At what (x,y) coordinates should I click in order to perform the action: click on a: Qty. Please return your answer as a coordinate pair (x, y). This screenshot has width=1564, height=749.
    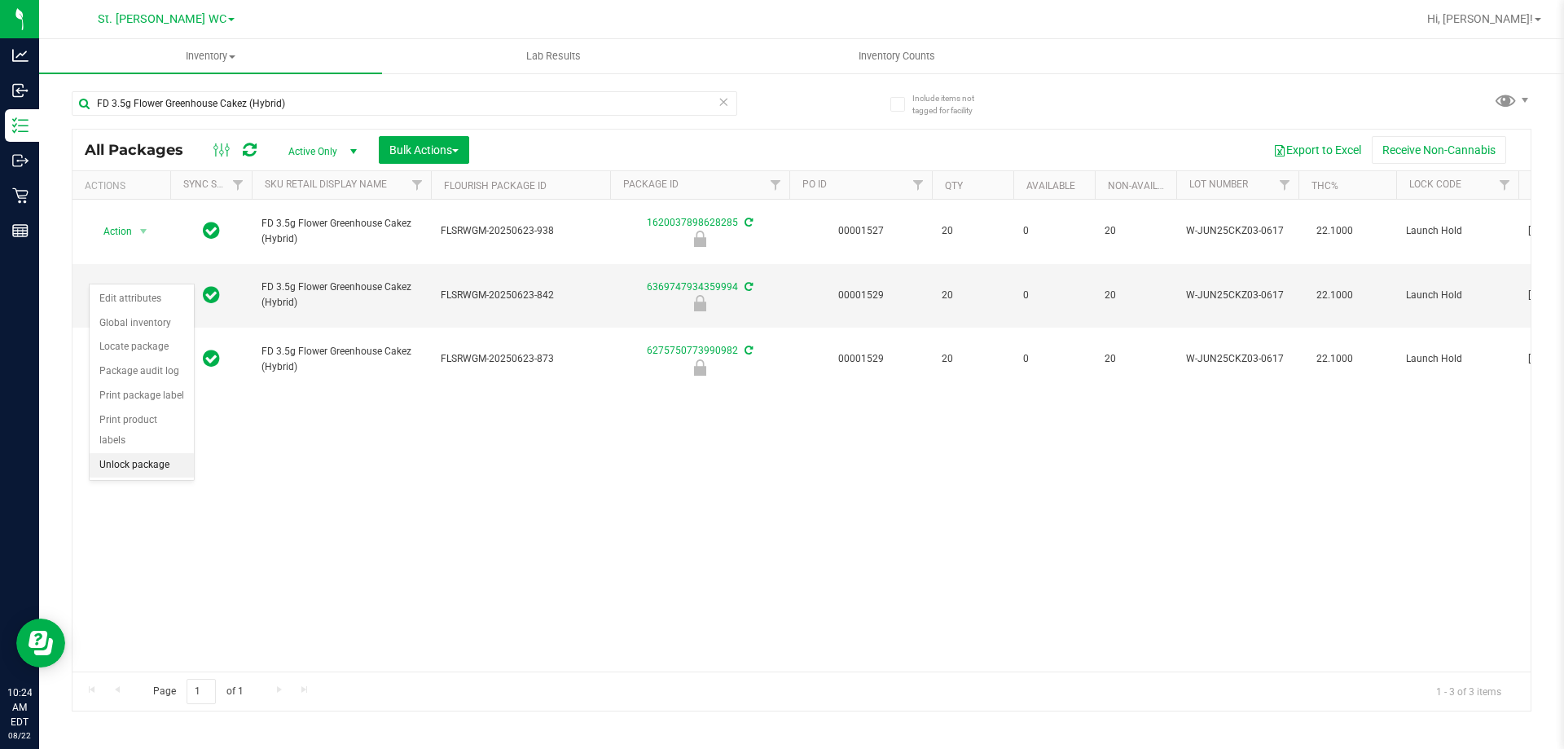
    Looking at the image, I should click on (954, 186).